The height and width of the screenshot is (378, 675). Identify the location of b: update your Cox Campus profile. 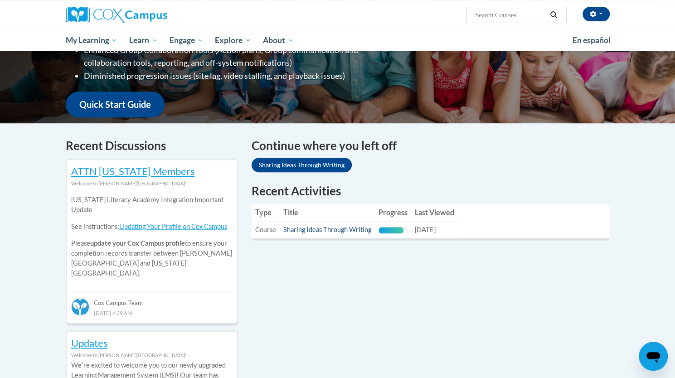
(137, 243).